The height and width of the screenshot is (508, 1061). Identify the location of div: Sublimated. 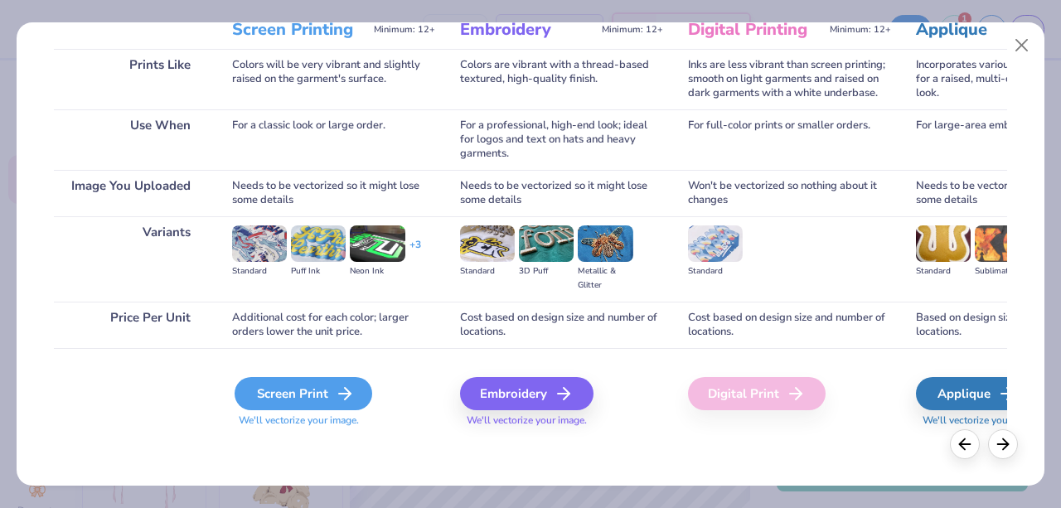
(1003, 271).